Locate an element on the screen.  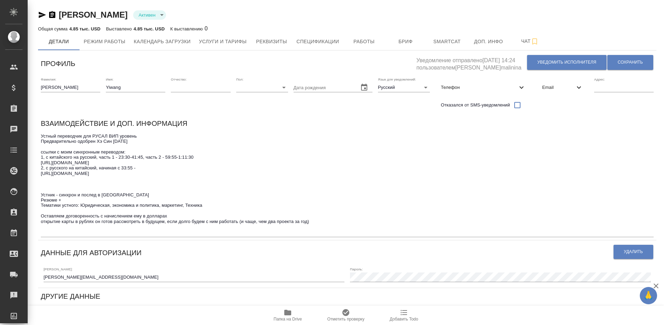
label: Отчество: is located at coordinates (179, 79).